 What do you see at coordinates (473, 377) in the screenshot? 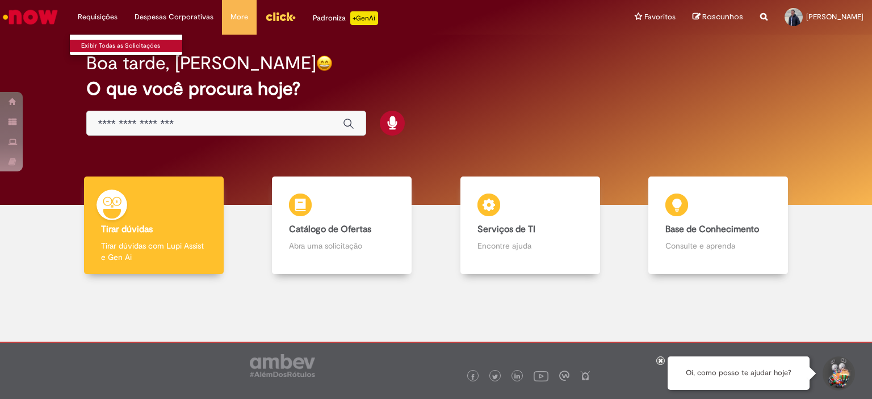
I see `img: logo_footer_facebook.png` at bounding box center [473, 377].